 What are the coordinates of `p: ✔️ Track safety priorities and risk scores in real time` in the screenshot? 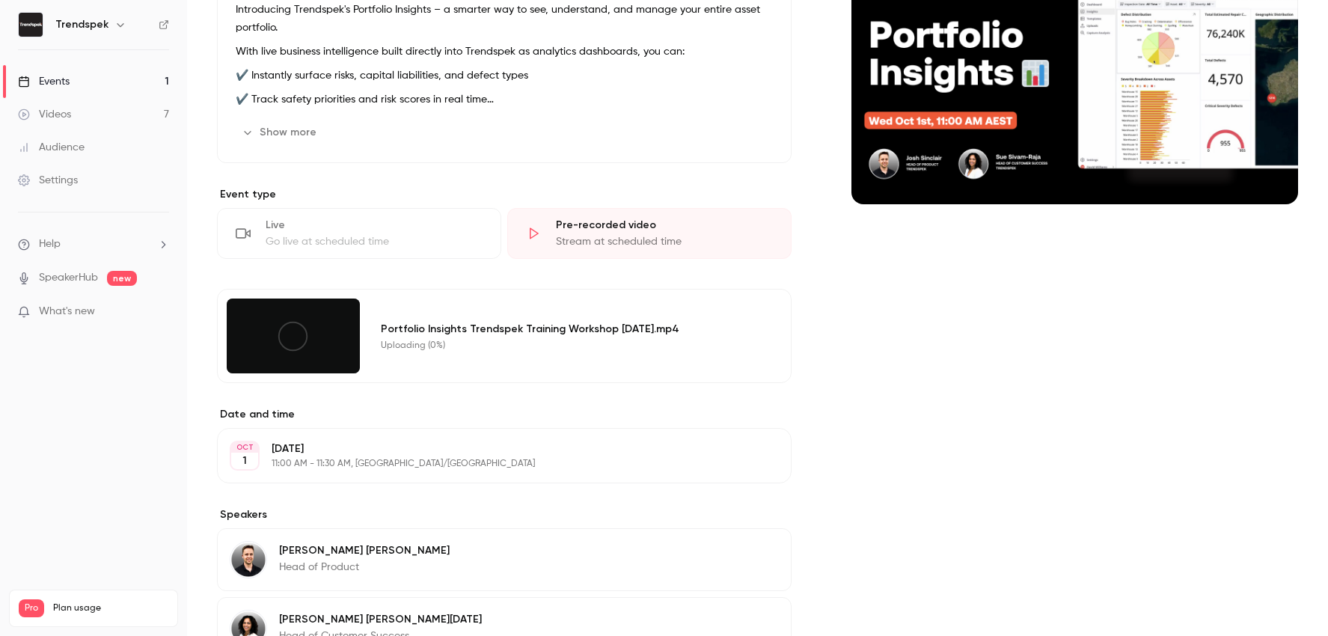 It's located at (504, 99).